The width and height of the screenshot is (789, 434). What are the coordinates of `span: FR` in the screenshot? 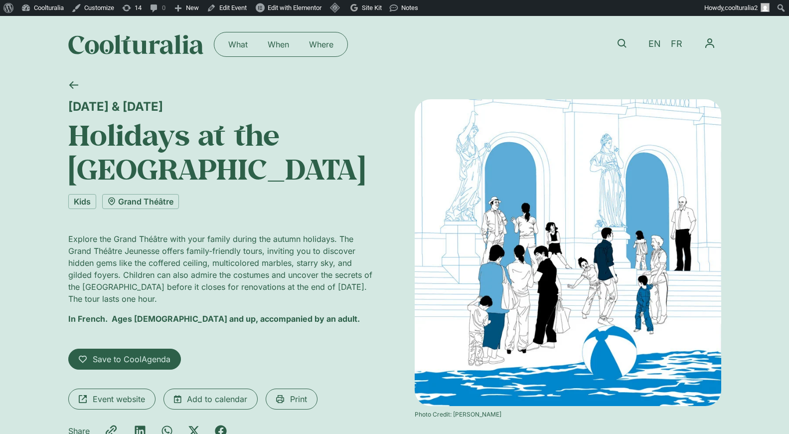 It's located at (676, 44).